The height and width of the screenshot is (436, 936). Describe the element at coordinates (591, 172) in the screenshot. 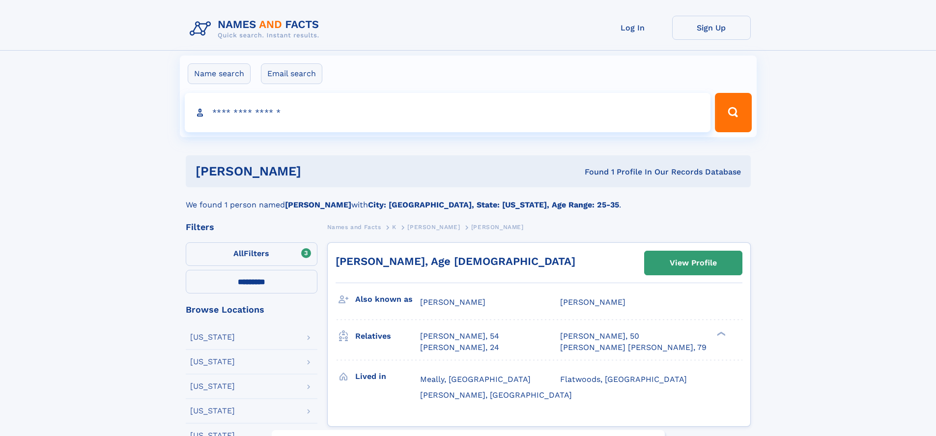

I see `div: Found 1 Profile In Our Records Database` at that location.